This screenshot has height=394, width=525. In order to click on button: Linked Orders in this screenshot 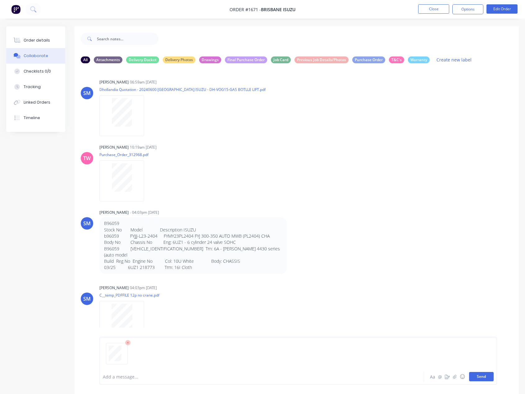, I will do `click(36, 102)`.